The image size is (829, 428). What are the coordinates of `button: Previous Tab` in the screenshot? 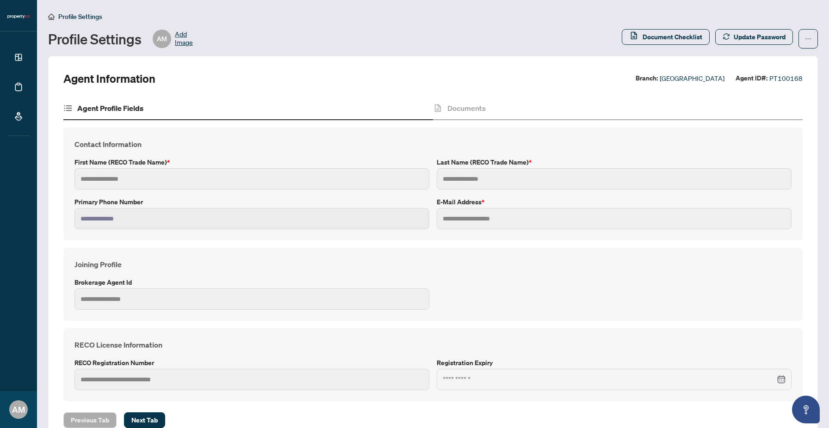 It's located at (90, 421).